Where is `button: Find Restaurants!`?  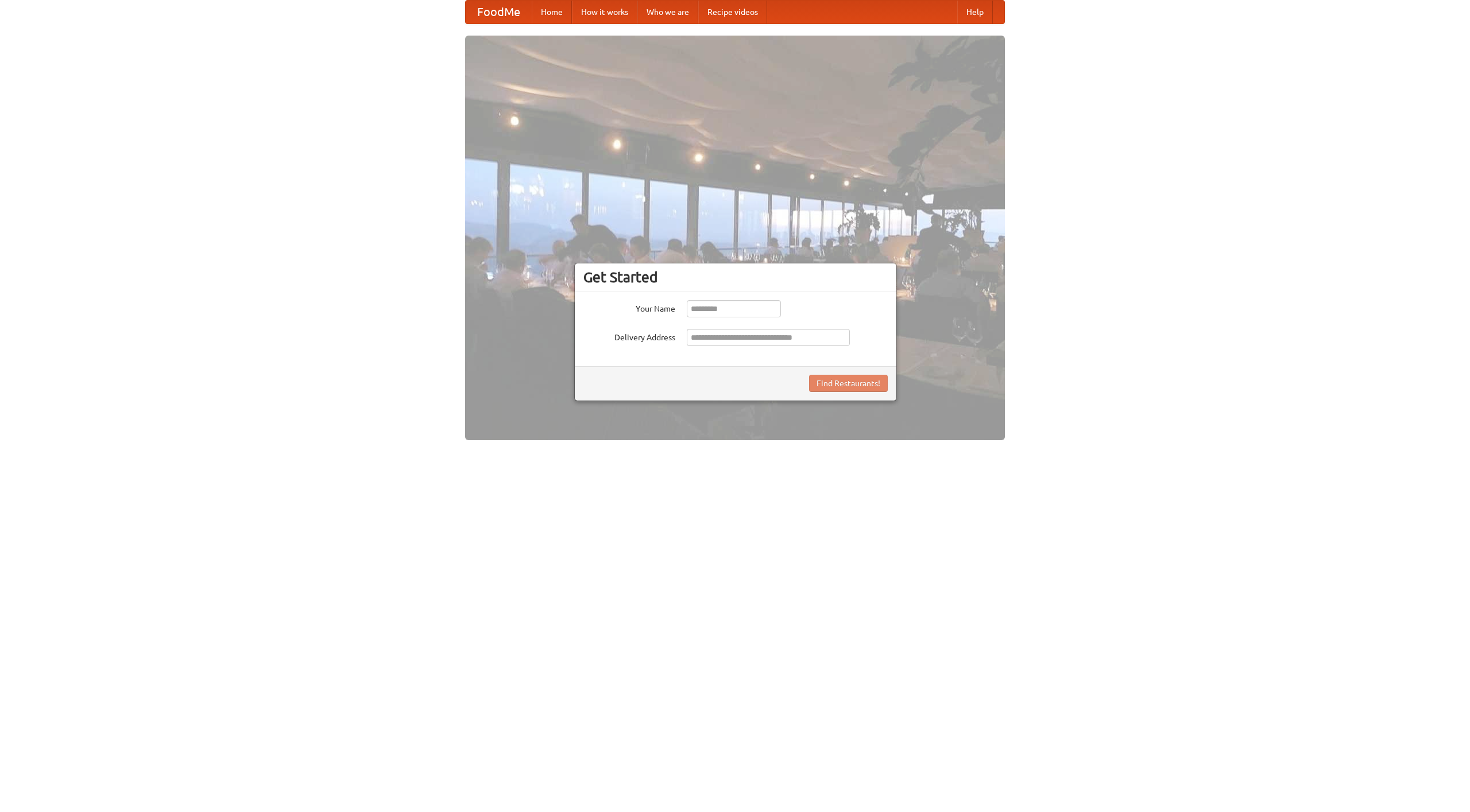
button: Find Restaurants! is located at coordinates (848, 383).